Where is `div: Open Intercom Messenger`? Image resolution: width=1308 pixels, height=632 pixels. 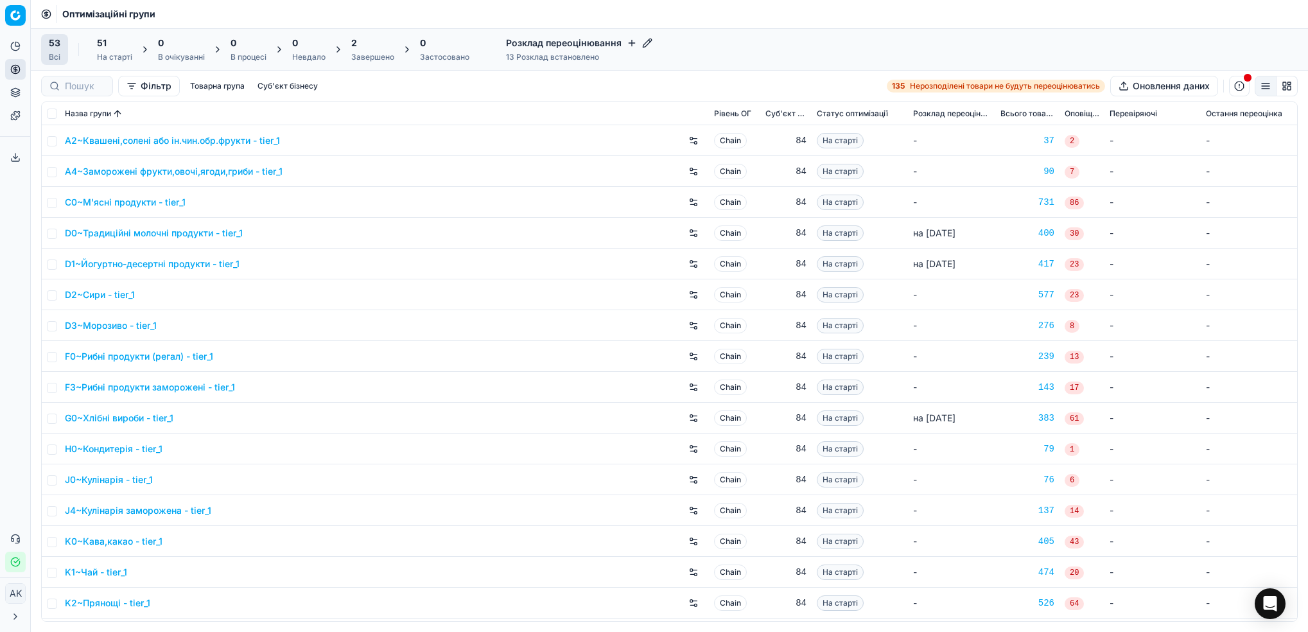 div: Open Intercom Messenger is located at coordinates (1270, 603).